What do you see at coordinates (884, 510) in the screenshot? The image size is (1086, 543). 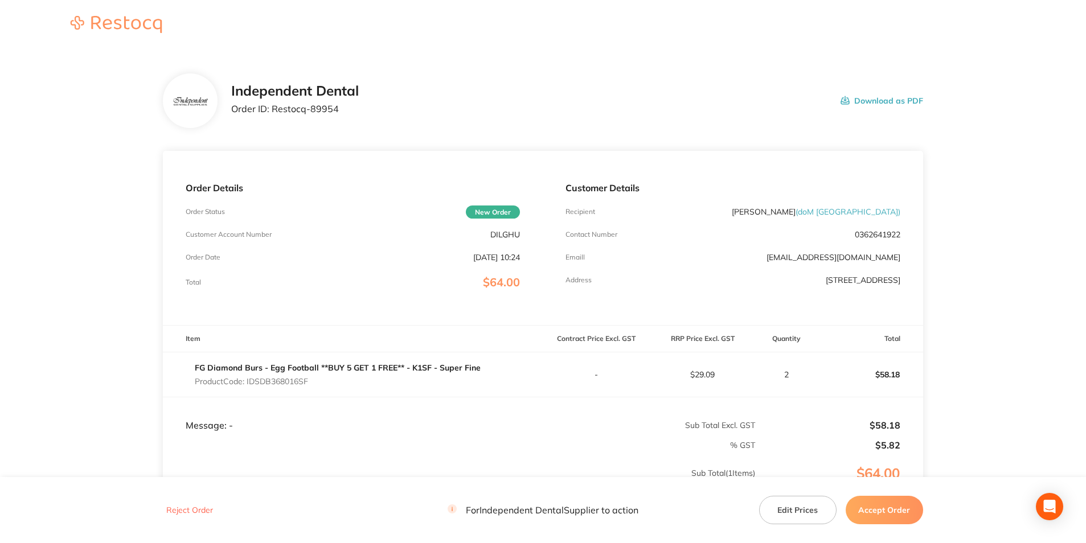 I see `button: Accept Order` at bounding box center [884, 510].